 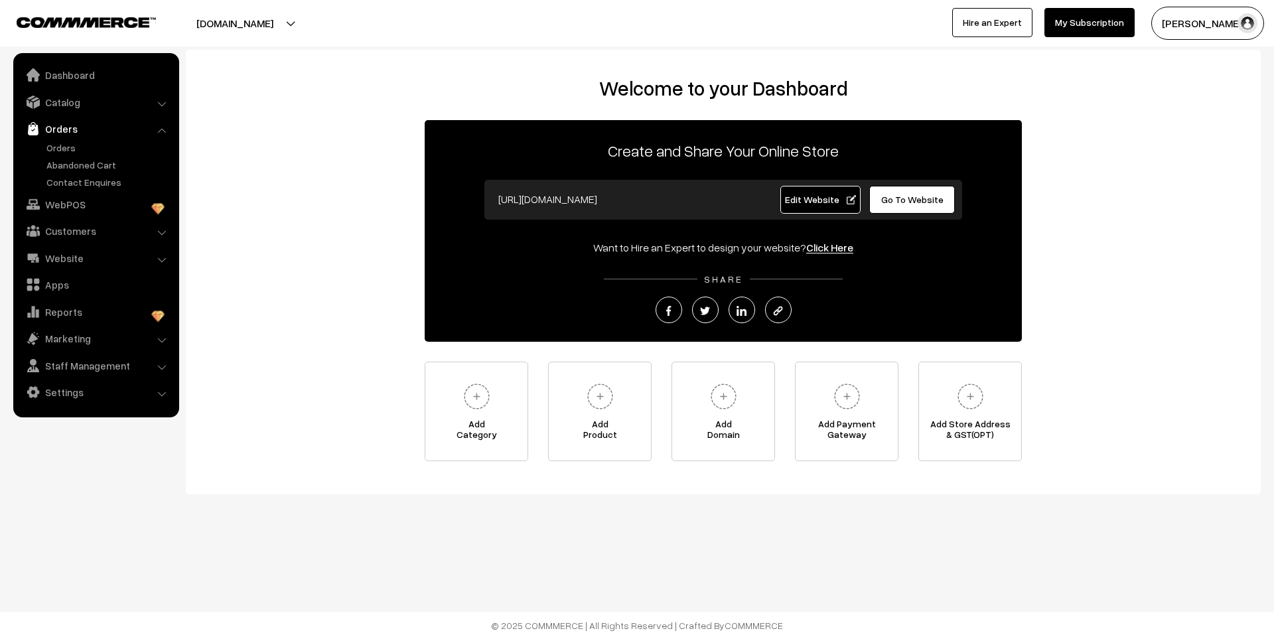 What do you see at coordinates (96, 75) in the screenshot?
I see `a: Dashboard` at bounding box center [96, 75].